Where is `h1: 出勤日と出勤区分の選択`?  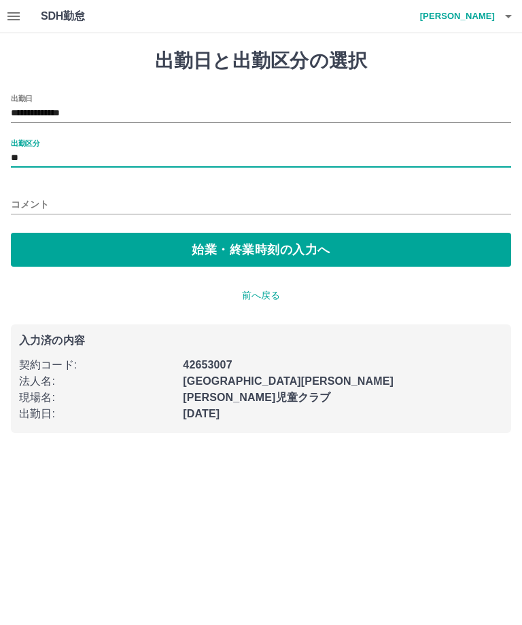
h1: 出勤日と出勤区分の選択 is located at coordinates (261, 61).